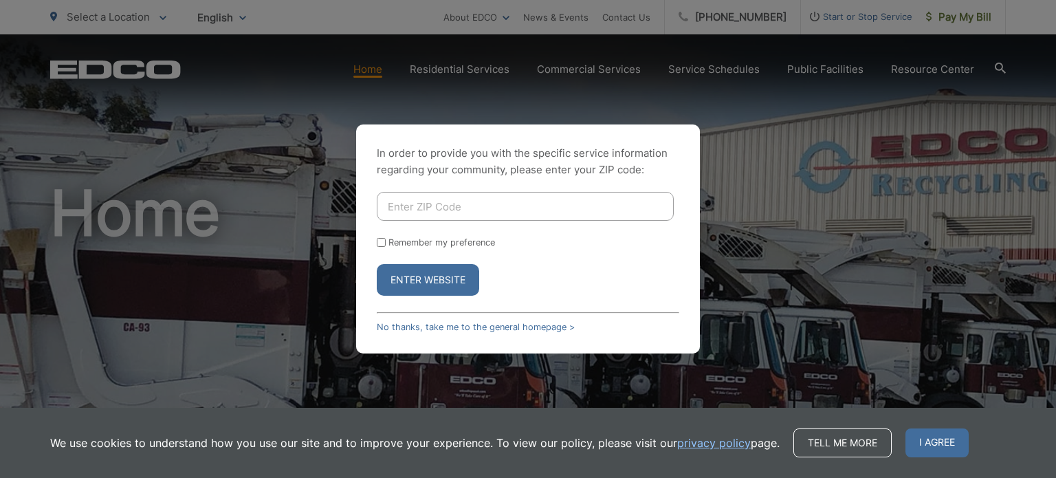  Describe the element at coordinates (441, 242) in the screenshot. I see `label: Remember my preference` at that location.